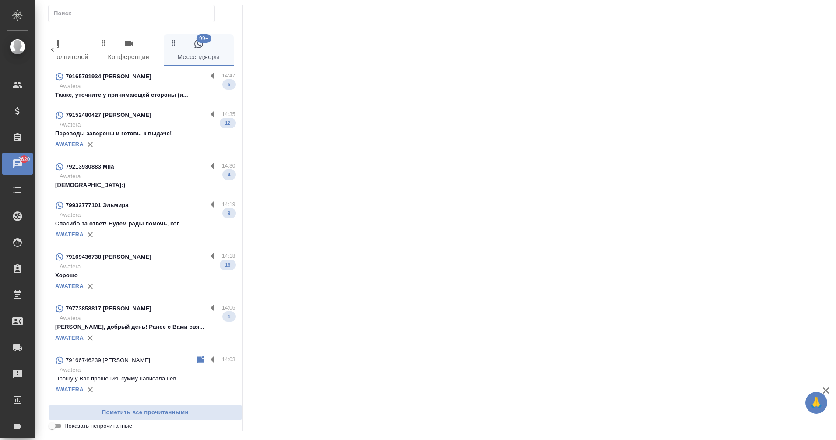  Describe the element at coordinates (129, 50) in the screenshot. I see `span: Конференции` at that location.